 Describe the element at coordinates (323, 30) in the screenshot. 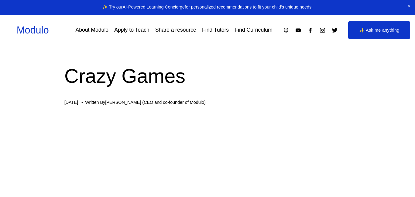

I see `a: Instagram` at that location.